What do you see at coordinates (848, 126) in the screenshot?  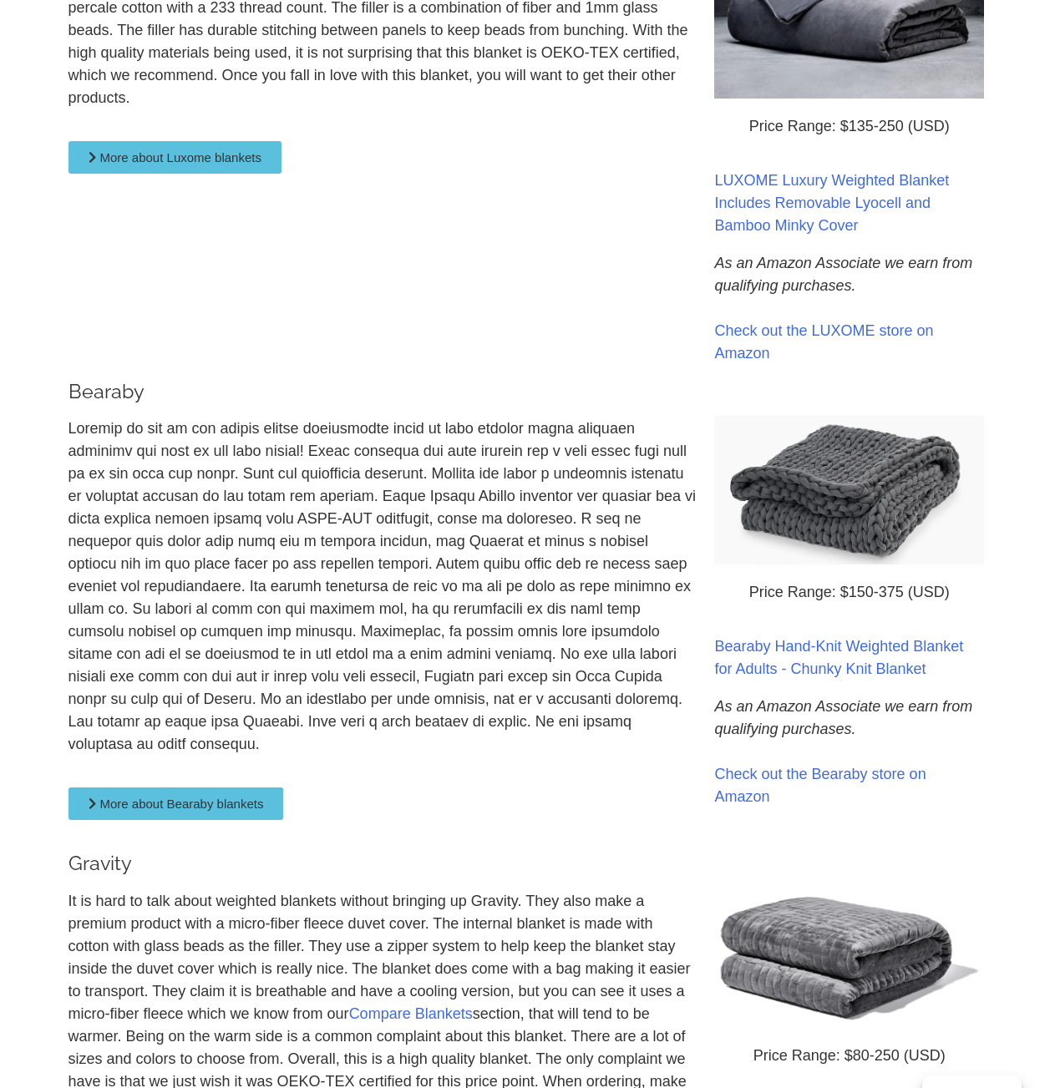 I see `p: Price Range: $135-250 (USD)` at bounding box center [848, 126].